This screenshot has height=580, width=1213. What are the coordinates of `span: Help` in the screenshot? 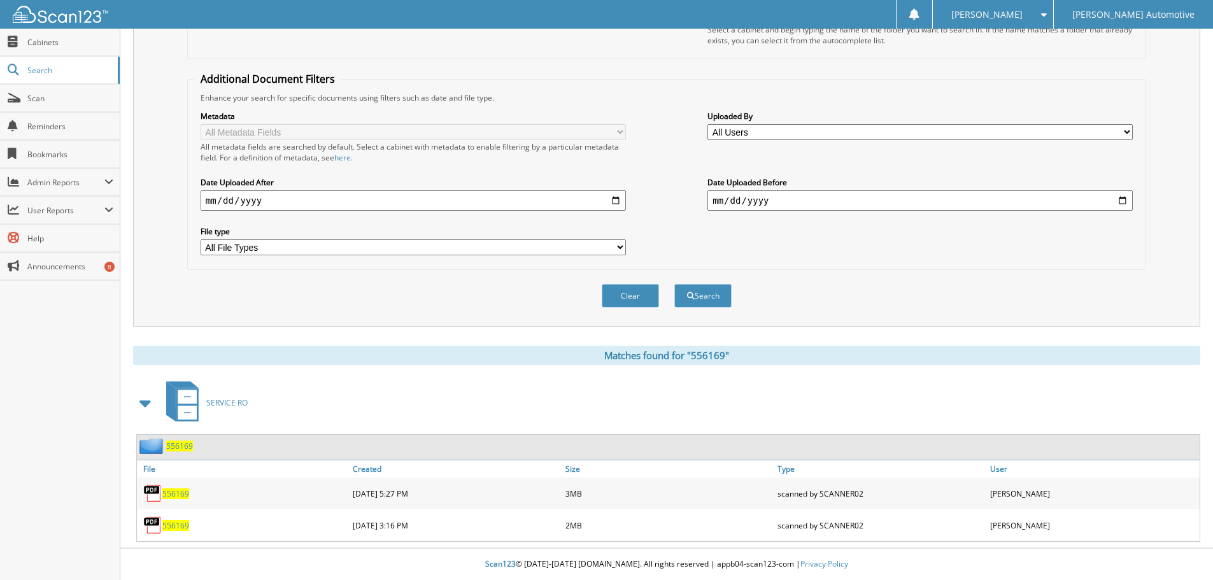 It's located at (70, 238).